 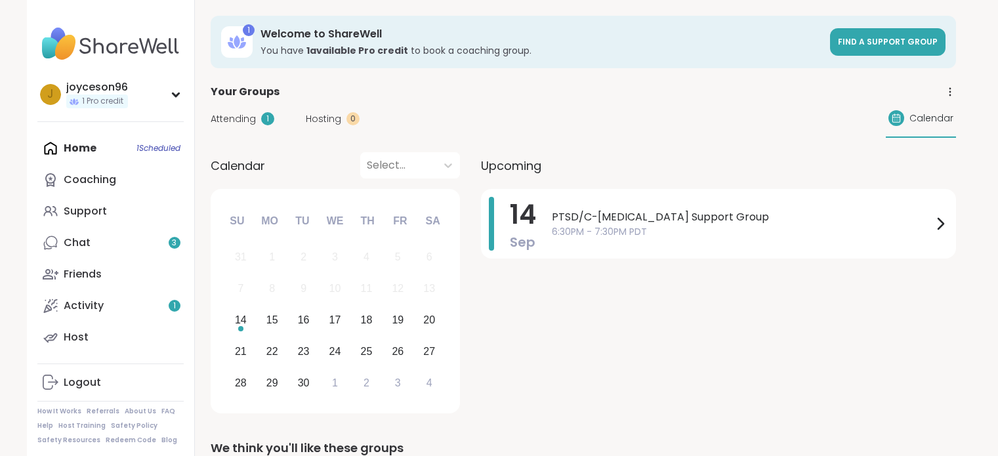 What do you see at coordinates (85, 211) in the screenshot?
I see `div: Support` at bounding box center [85, 211].